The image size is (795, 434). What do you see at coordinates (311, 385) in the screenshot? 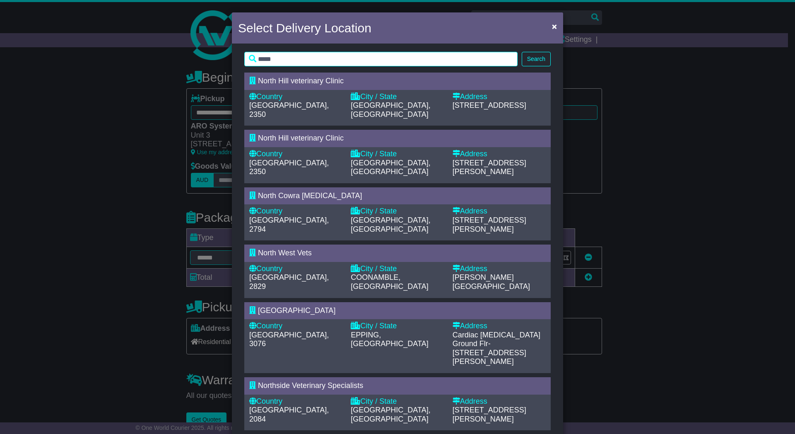
I see `span: Northside Veterinary Specialists` at bounding box center [311, 385].